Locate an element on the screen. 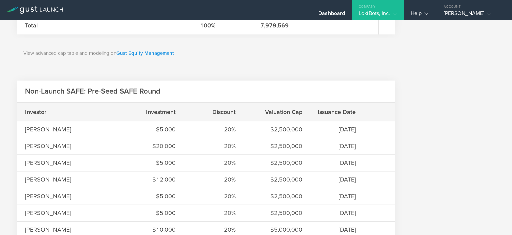  div: $10,000 is located at coordinates (156, 229).